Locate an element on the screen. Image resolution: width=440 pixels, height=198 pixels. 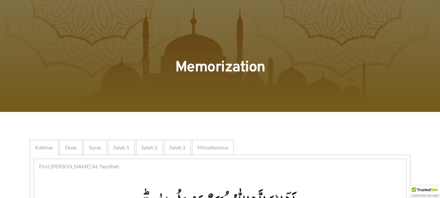
div: TrustedSite Certified is located at coordinates (425, 192).